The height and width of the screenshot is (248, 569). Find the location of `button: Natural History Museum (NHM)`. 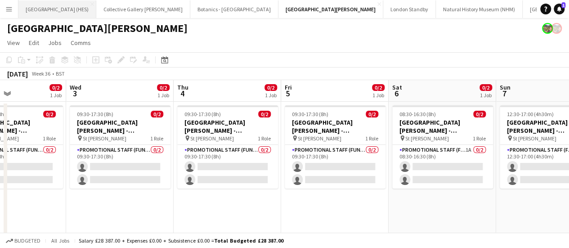

button: Natural History Museum (NHM) is located at coordinates (479, 9).